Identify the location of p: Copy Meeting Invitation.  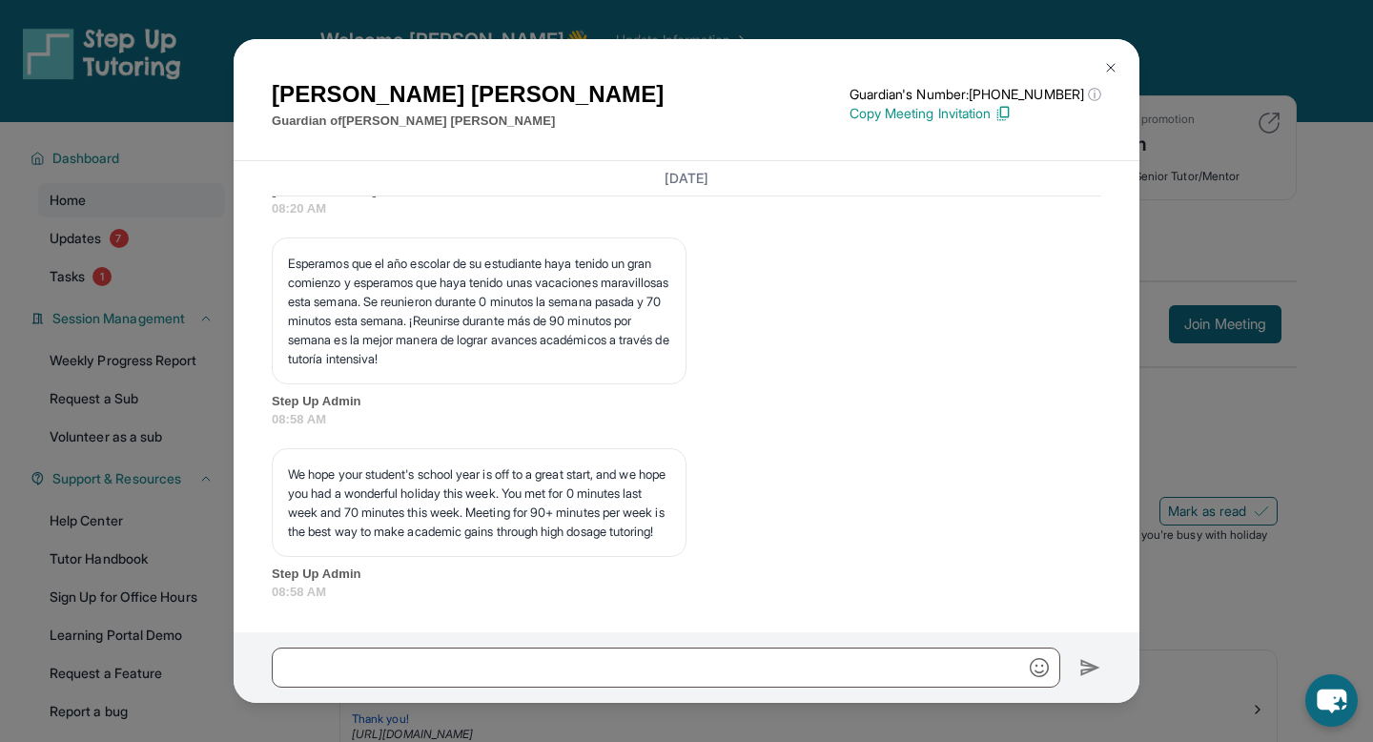
(976, 113).